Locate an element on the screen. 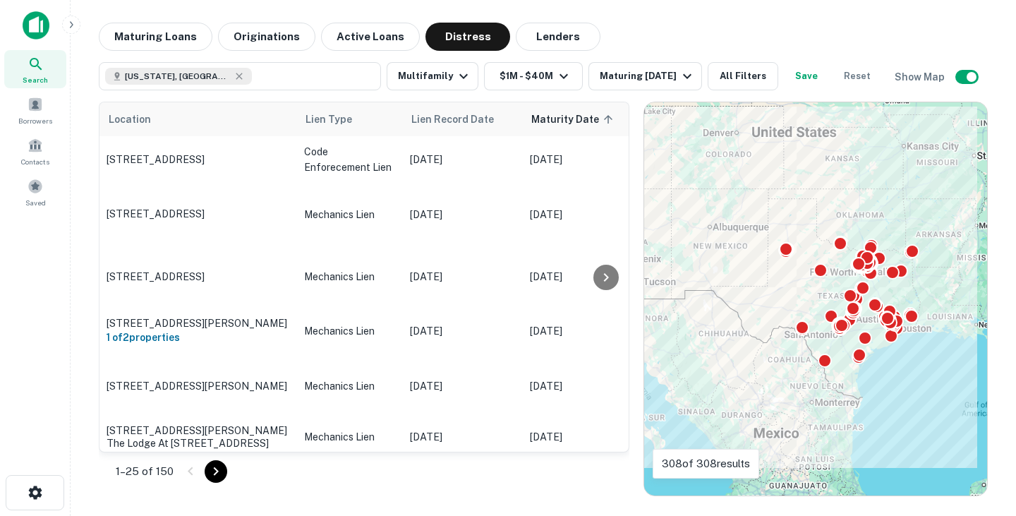 The width and height of the screenshot is (1016, 516). span: Borrowers is located at coordinates (35, 121).